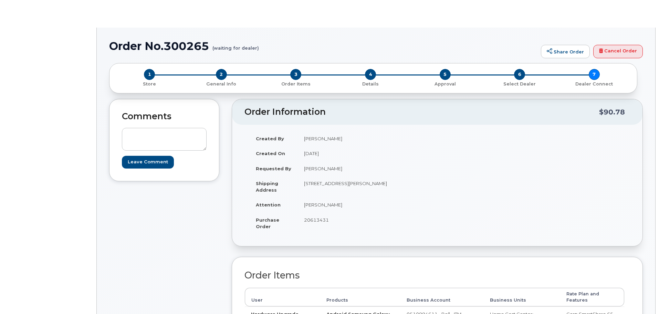 This screenshot has width=659, height=314. What do you see at coordinates (282, 297) in the screenshot?
I see `th: User` at bounding box center [282, 297].